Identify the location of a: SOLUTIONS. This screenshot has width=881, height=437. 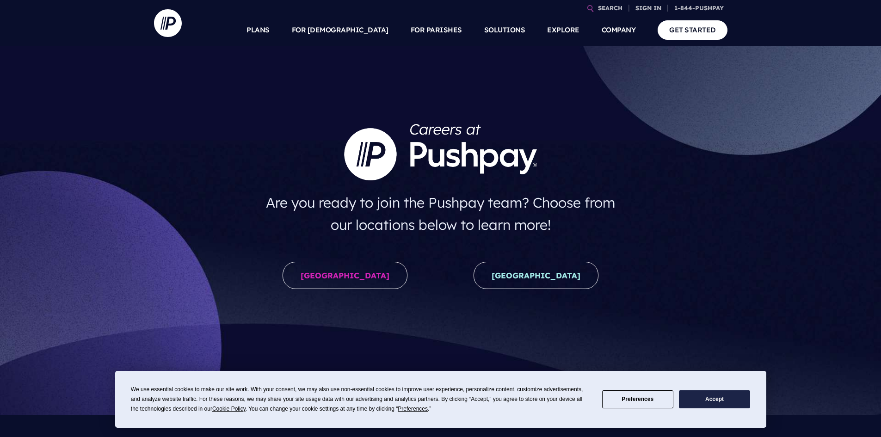
(505, 30).